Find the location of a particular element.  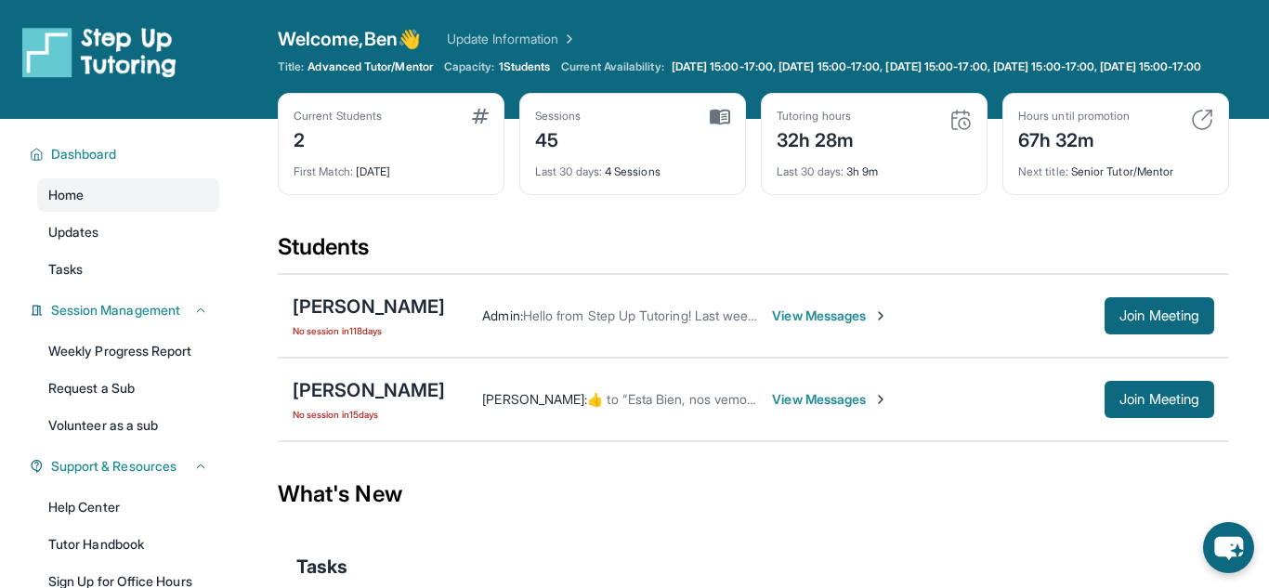

a: Home is located at coordinates (128, 195).